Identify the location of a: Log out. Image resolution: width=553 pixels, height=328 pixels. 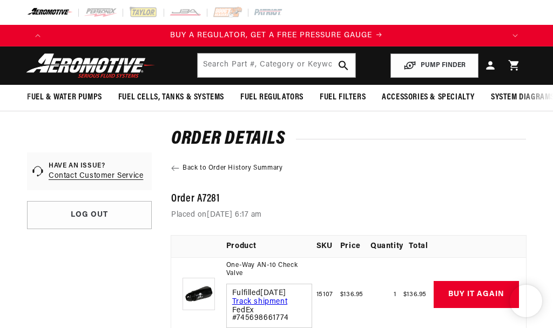
(89, 215).